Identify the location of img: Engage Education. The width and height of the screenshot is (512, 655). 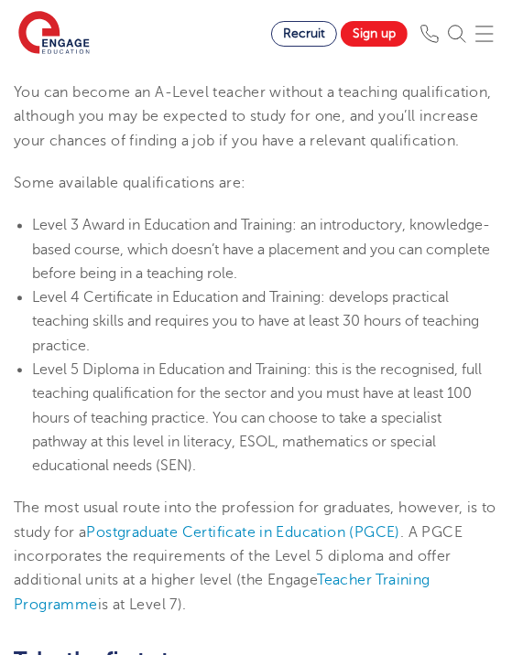
(54, 34).